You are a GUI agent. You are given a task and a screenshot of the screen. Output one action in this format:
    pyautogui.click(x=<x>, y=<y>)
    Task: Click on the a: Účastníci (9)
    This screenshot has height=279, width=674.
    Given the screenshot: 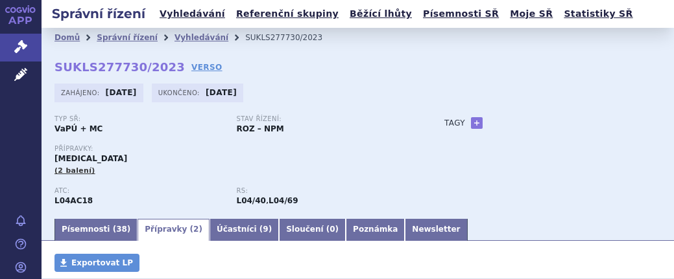 What is the action you would take?
    pyautogui.click(x=244, y=230)
    